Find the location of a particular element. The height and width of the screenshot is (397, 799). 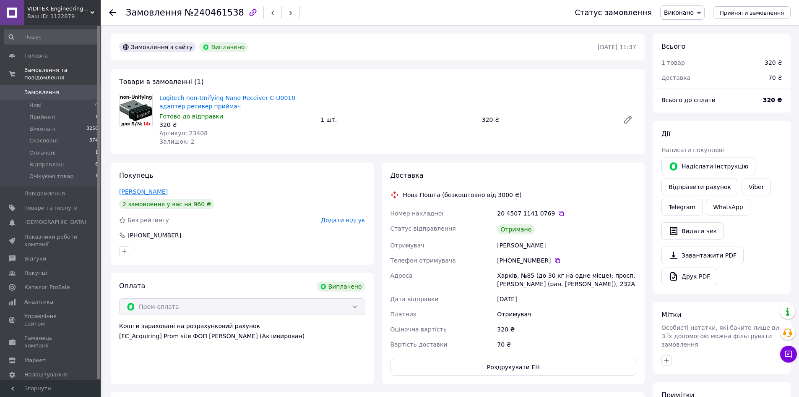

span: Оплачені is located at coordinates (42, 153).